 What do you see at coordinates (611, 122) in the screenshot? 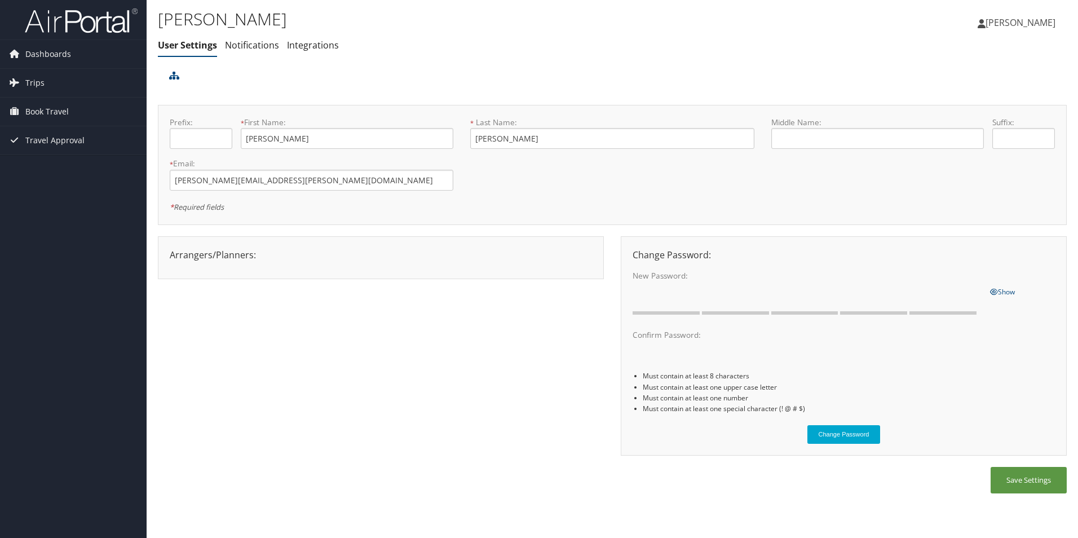
I see `label: Last Name:` at bounding box center [611, 122].